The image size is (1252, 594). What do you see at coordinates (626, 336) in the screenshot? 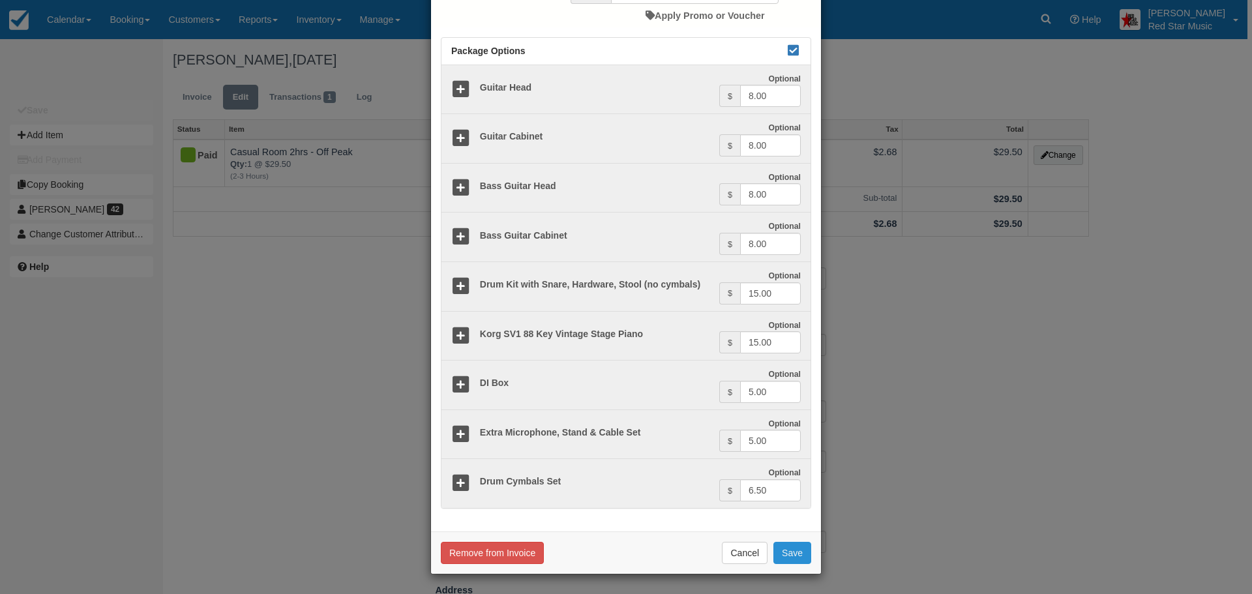
I see `a: Korg SV1 88 Key Vintage Stage Piano Optional $` at bounding box center [626, 336].